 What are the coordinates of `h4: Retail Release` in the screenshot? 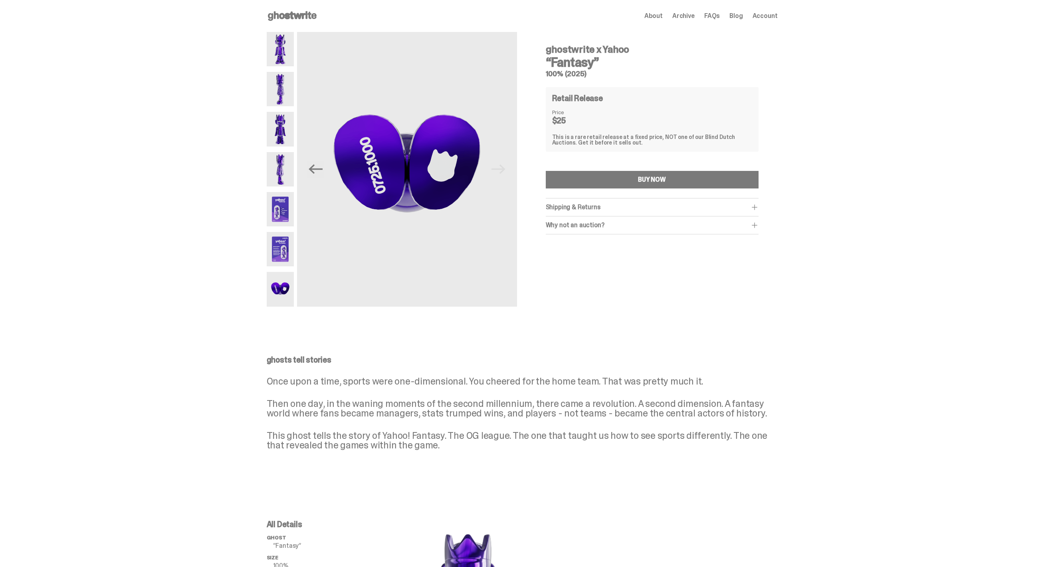 It's located at (577, 98).